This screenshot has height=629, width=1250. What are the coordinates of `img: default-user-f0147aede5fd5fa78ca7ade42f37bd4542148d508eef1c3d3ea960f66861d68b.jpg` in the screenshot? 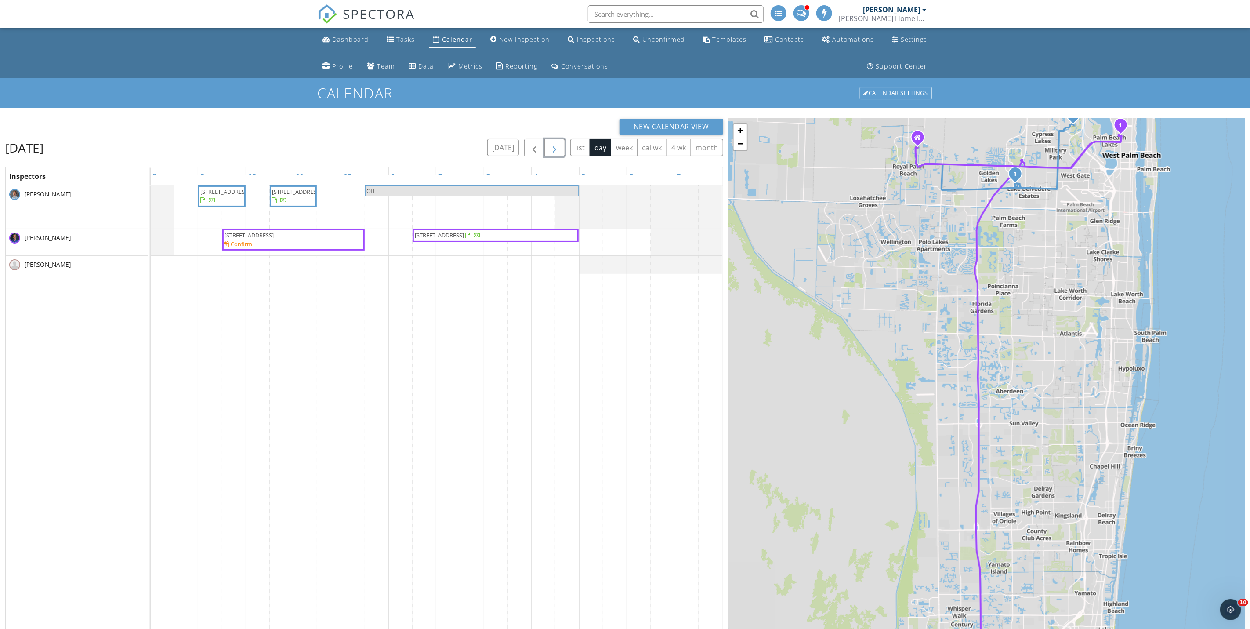 It's located at (15, 265).